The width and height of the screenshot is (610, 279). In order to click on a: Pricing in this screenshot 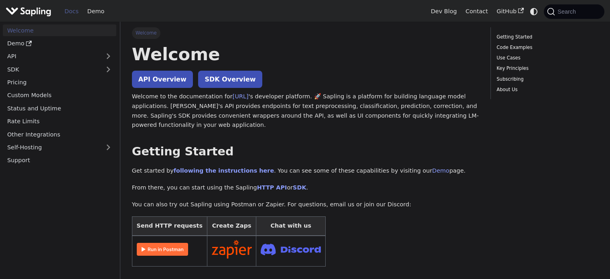, I will do `click(59, 82)`.